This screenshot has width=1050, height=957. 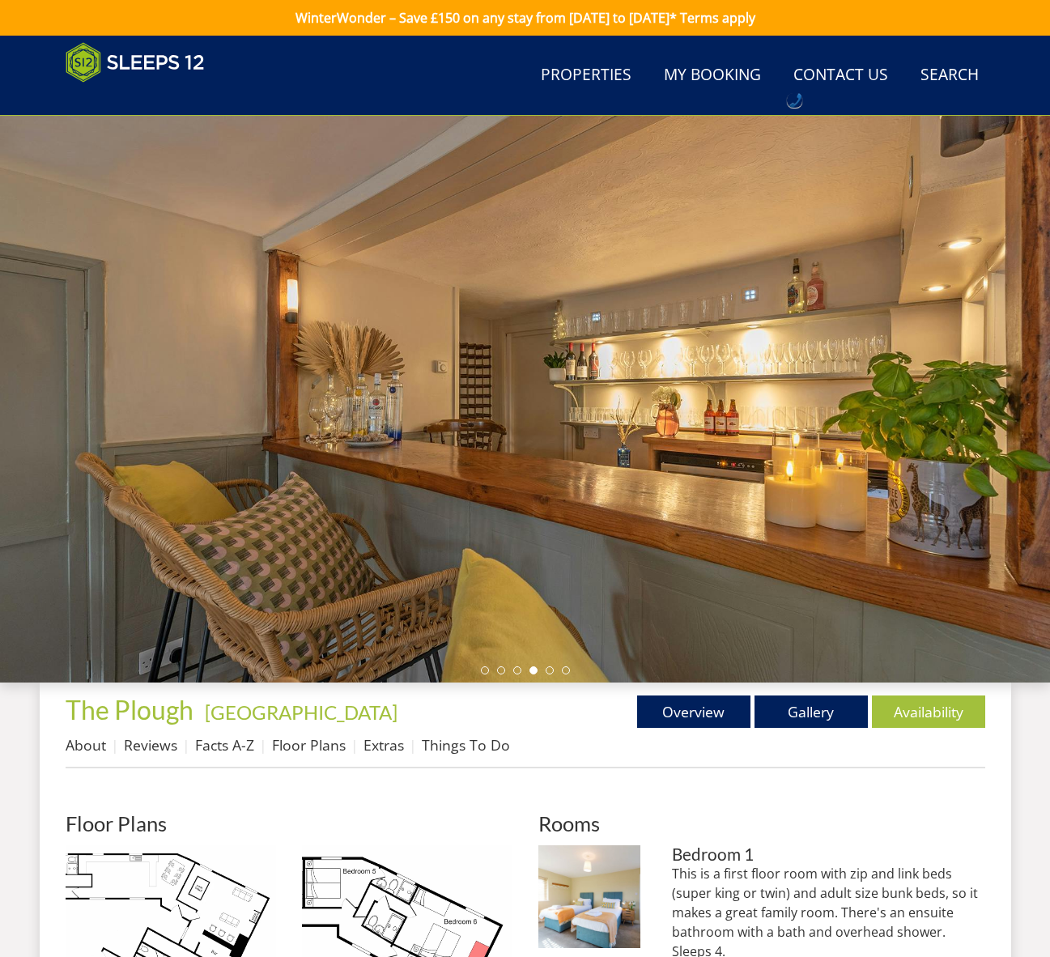 What do you see at coordinates (224, 745) in the screenshot?
I see `a: Facts A-Z` at bounding box center [224, 745].